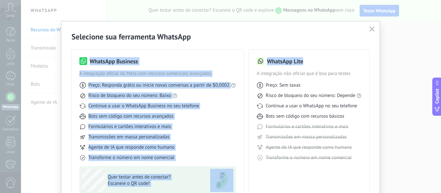 The height and width of the screenshot is (193, 441). What do you see at coordinates (309, 74) in the screenshot?
I see `span: A integração não oficial que é boa para testes` at bounding box center [309, 74].